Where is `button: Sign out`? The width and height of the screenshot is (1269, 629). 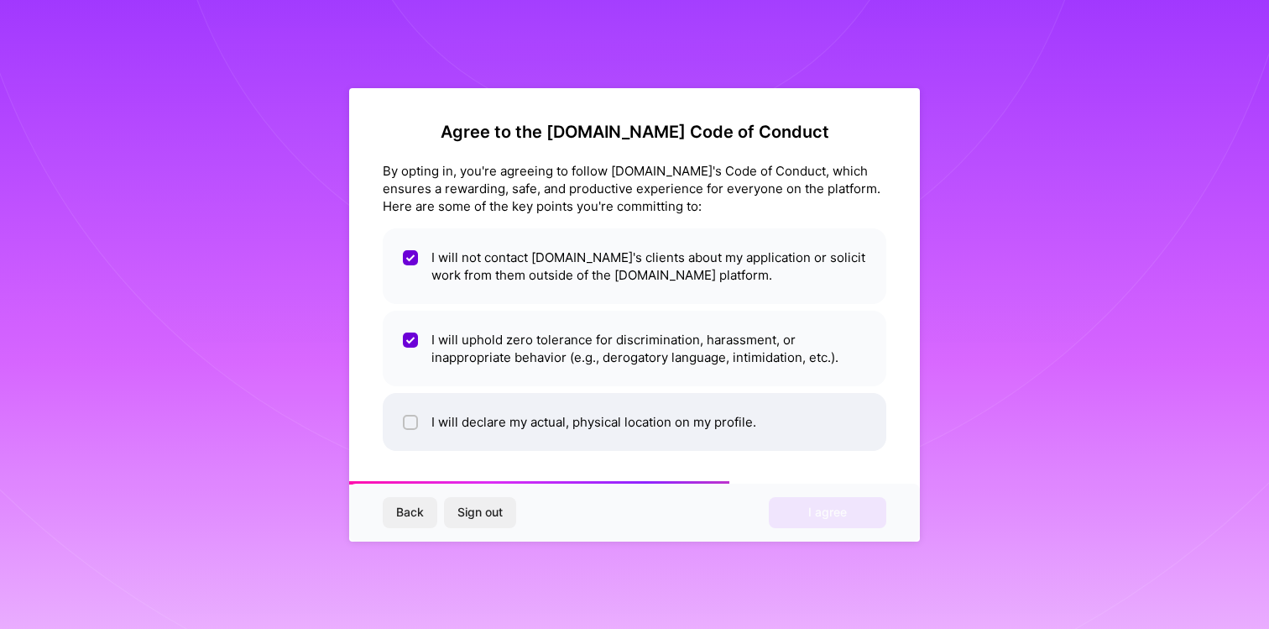
button: Sign out is located at coordinates (480, 512).